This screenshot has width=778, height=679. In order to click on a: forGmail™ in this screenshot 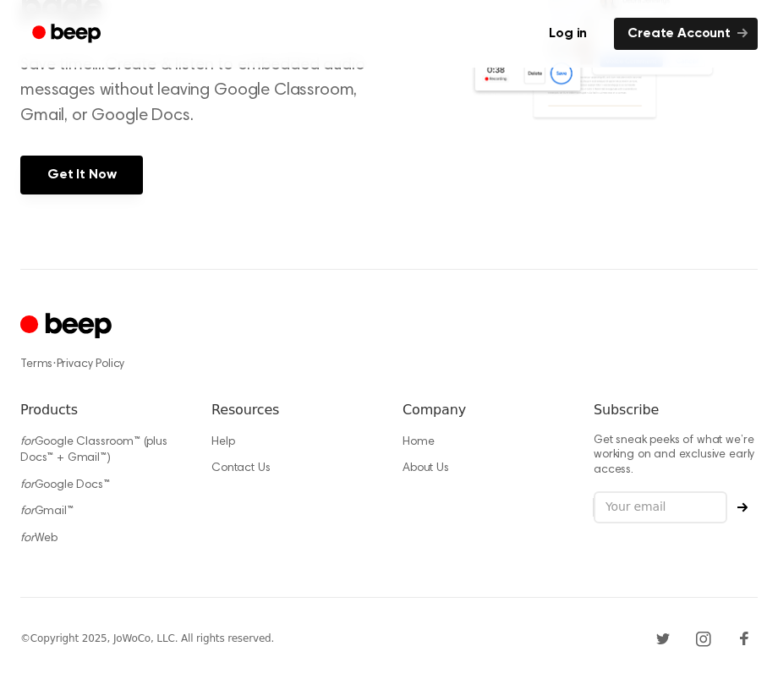, I will do `click(46, 511)`.